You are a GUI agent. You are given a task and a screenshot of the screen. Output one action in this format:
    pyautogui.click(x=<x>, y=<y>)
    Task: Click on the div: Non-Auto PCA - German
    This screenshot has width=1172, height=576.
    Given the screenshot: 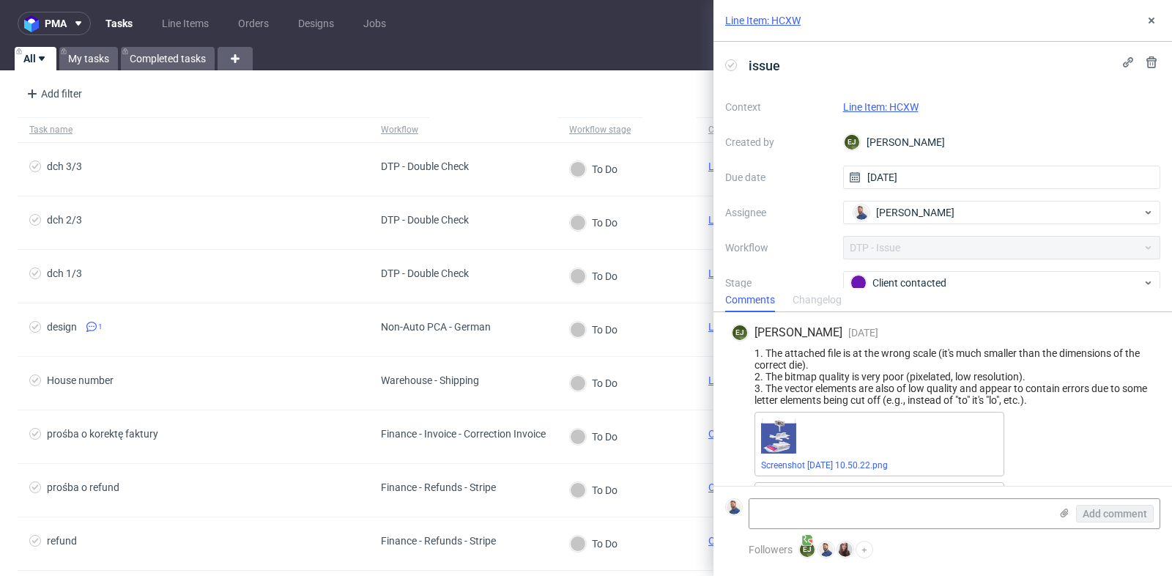 What is the action you would take?
    pyautogui.click(x=436, y=327)
    